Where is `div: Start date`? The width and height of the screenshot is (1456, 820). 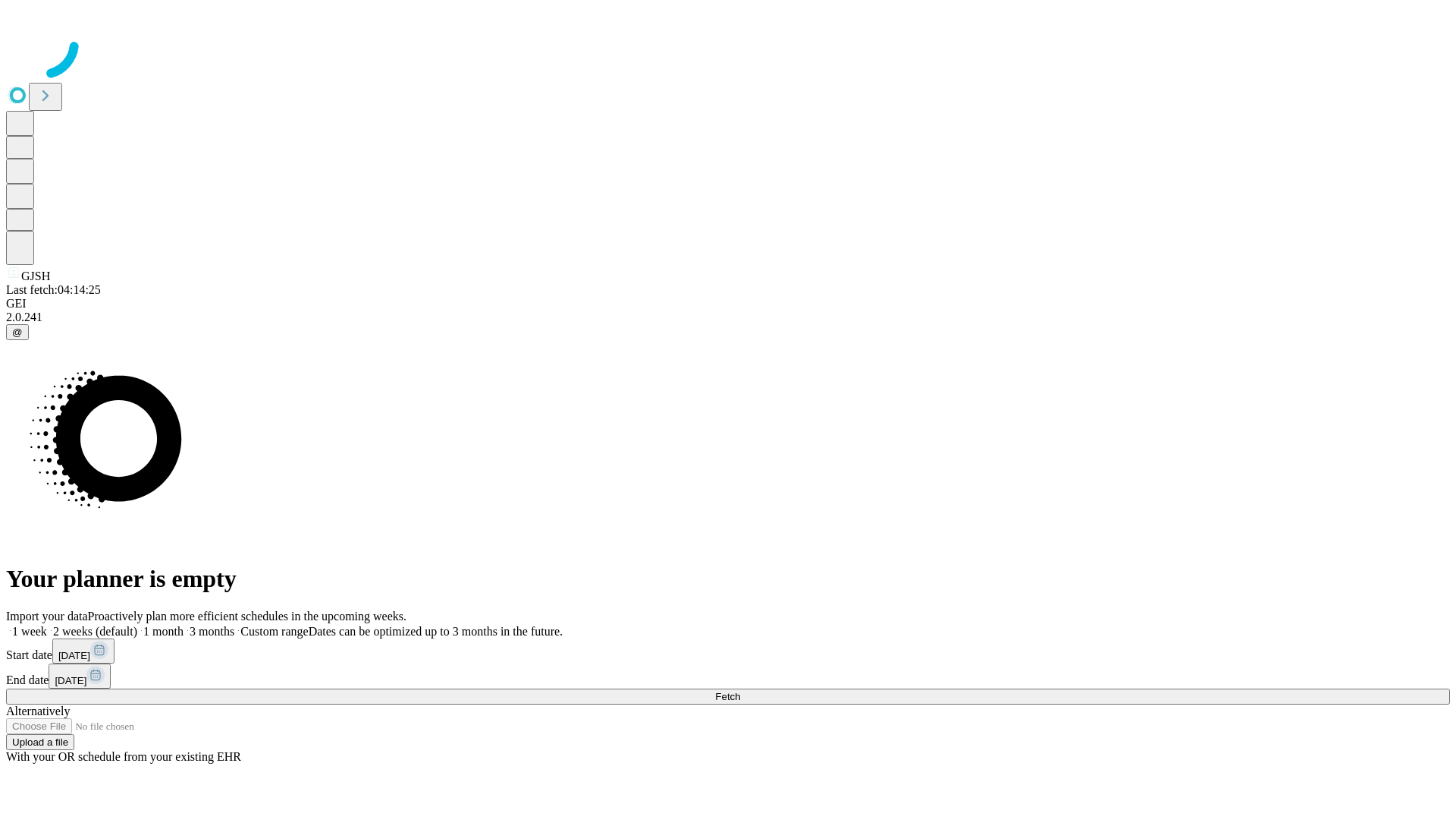
div: Start date is located at coordinates (728, 651).